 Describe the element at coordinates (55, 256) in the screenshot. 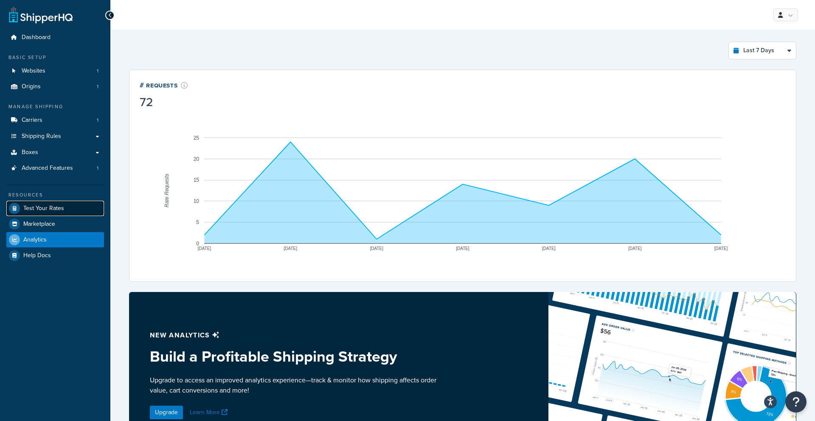

I see `a: Help Docs` at that location.